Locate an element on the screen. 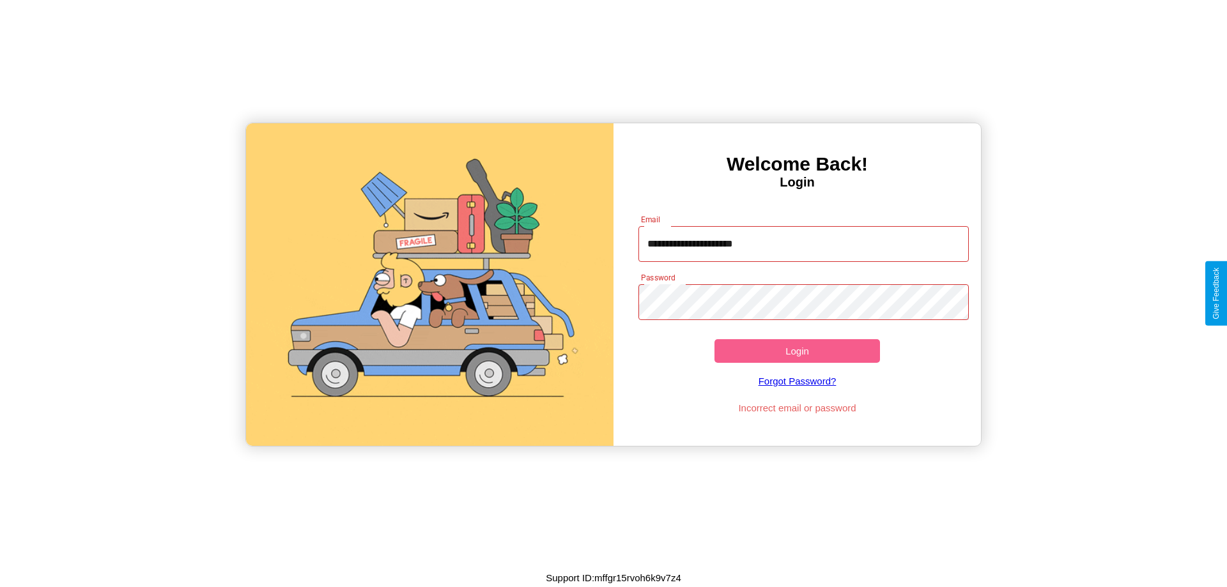 This screenshot has height=587, width=1227. img: gif is located at coordinates (429, 284).